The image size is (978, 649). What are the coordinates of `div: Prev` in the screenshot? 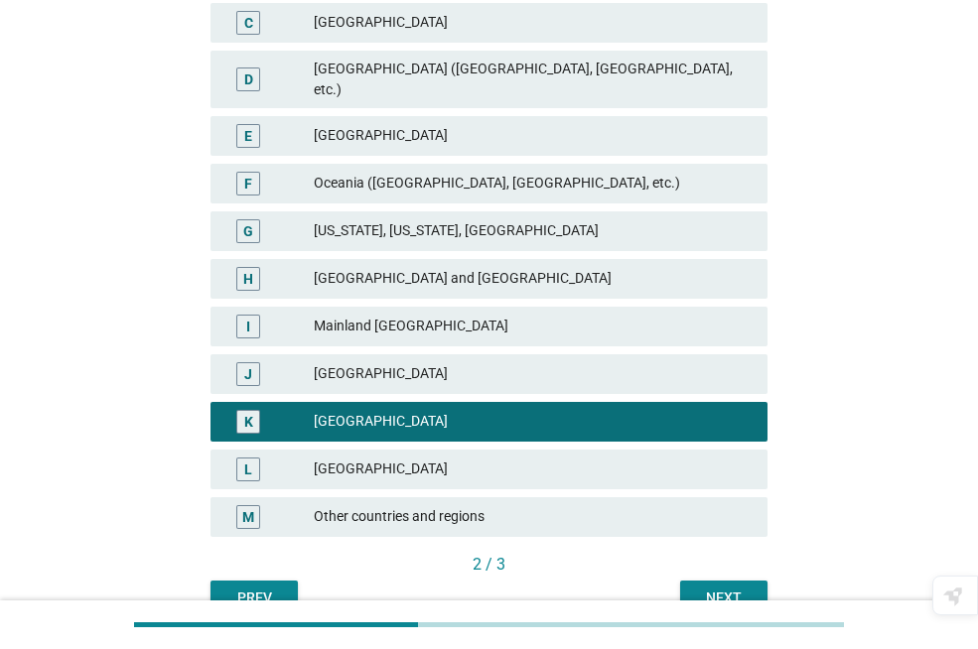 It's located at (254, 598).